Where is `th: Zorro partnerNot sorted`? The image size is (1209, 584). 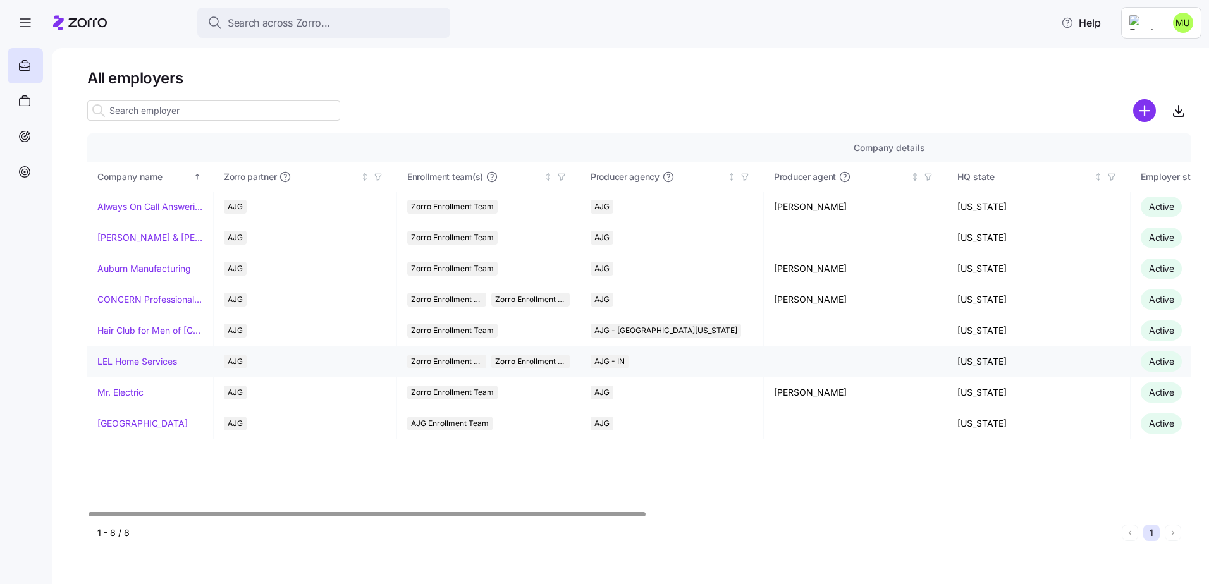 th: Zorro partnerNot sorted is located at coordinates (305, 177).